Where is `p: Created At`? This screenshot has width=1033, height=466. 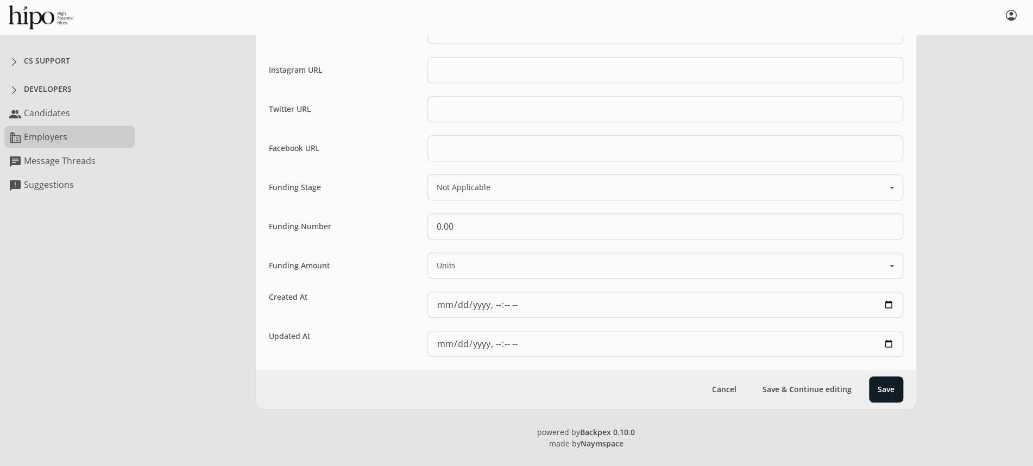
p: Created At is located at coordinates (346, 297).